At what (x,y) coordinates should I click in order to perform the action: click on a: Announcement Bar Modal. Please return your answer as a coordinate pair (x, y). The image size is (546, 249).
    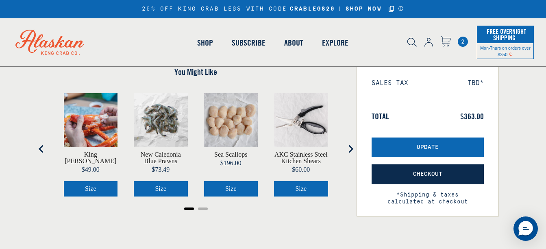
    Looking at the image, I should click on (401, 9).